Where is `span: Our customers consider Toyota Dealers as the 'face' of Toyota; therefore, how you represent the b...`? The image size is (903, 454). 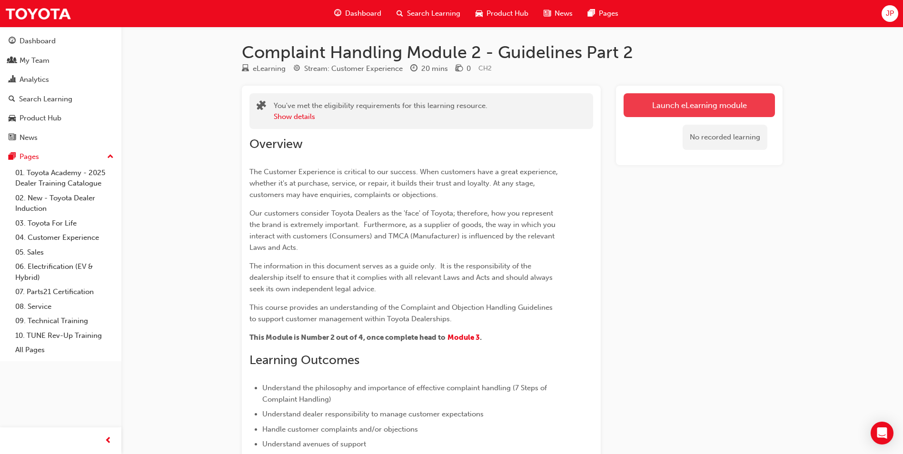
span: Our customers consider Toyota Dealers as the 'face' of Toyota; therefore, how you represent the b... is located at coordinates (403, 230).